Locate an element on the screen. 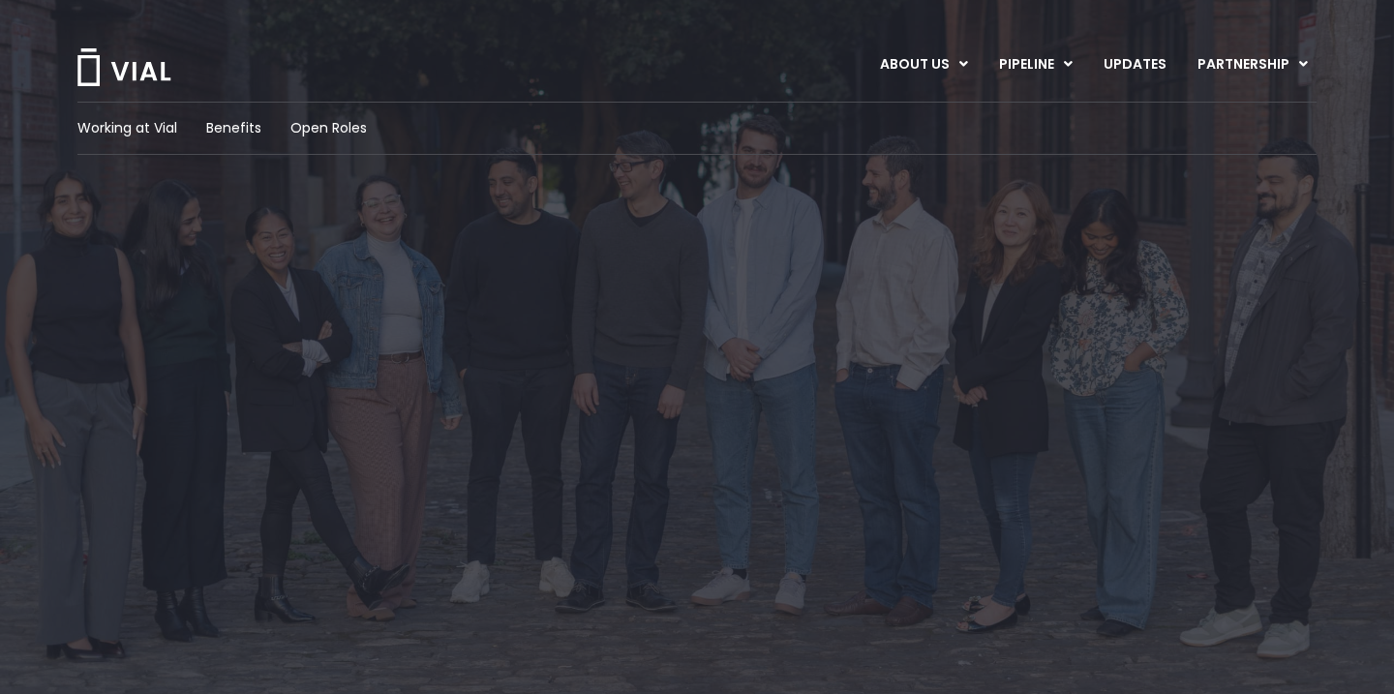 This screenshot has height=694, width=1394. a: PARTNERSHIPMenu Toggle is located at coordinates (1253, 65).